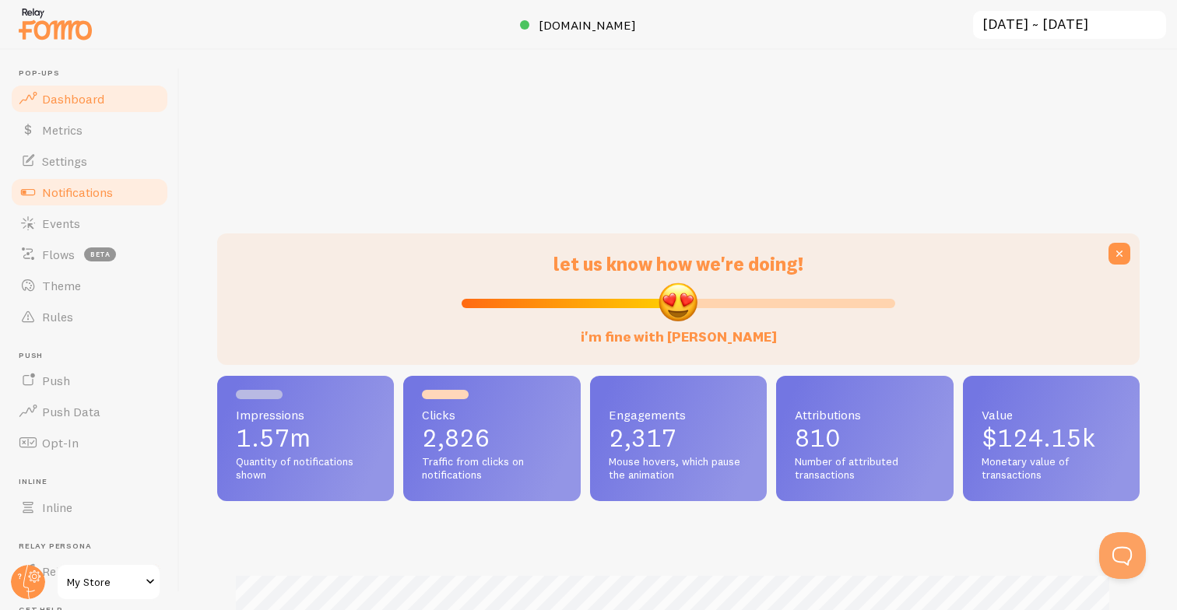 This screenshot has width=1177, height=610. I want to click on p: 1.57m, so click(305, 438).